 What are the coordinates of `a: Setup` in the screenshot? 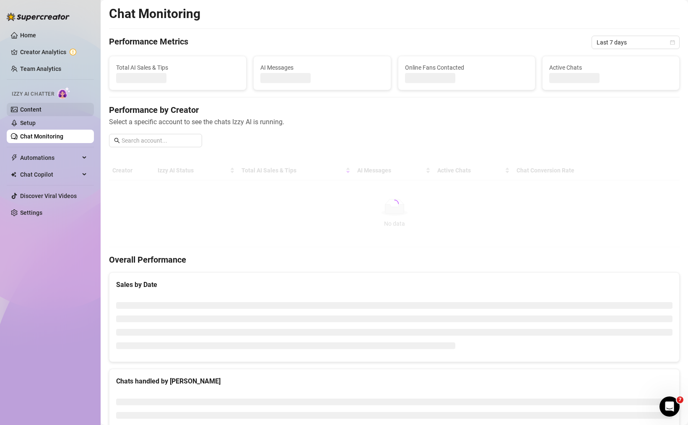 It's located at (28, 123).